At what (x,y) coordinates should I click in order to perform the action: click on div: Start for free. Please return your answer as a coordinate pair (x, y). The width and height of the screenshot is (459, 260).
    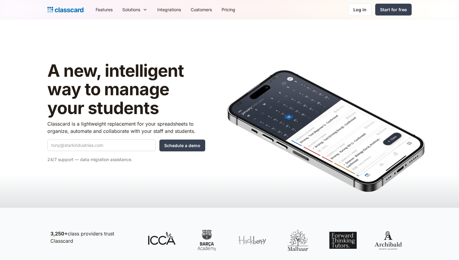
    Looking at the image, I should click on (393, 9).